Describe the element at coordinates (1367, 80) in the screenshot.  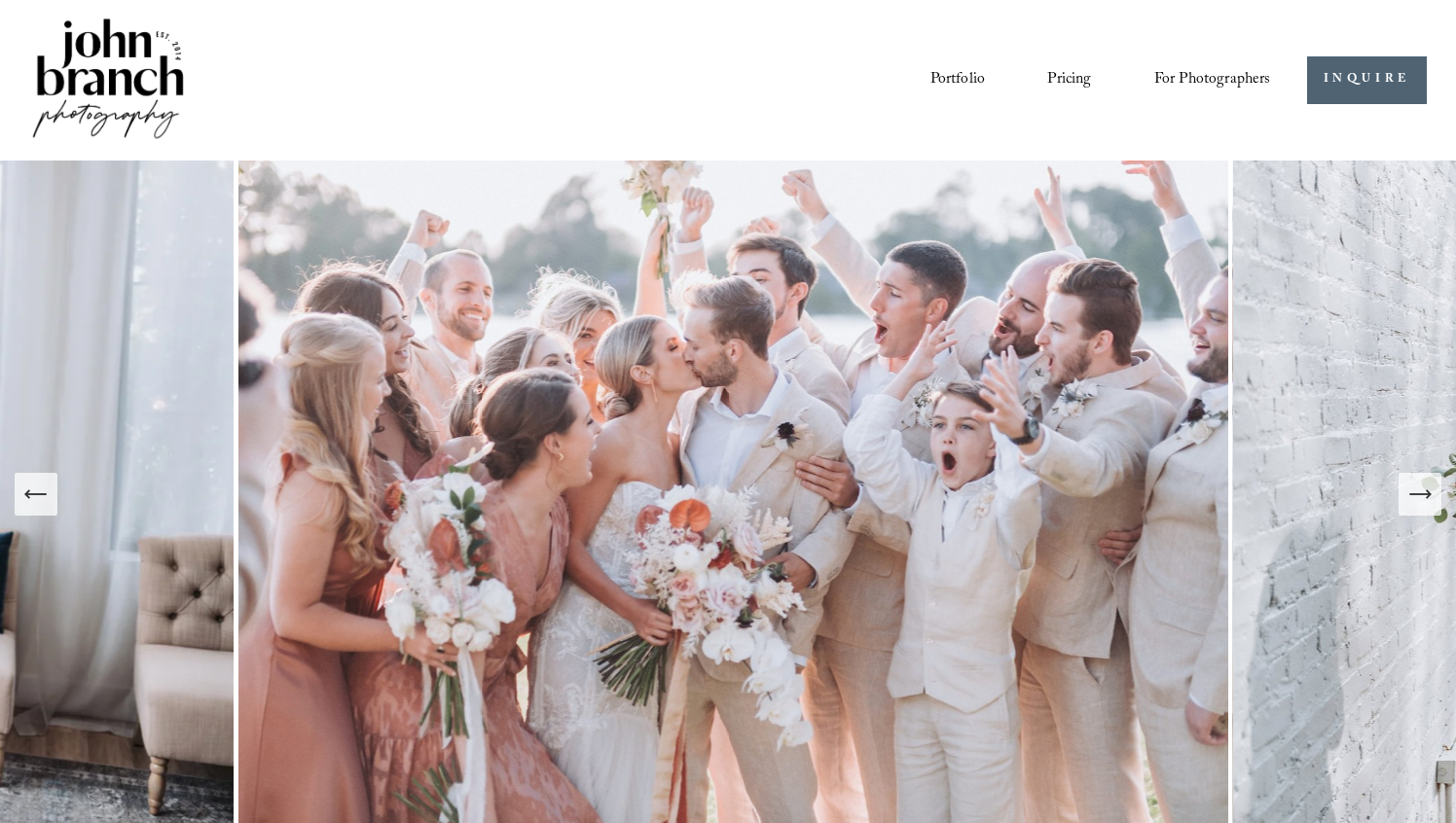
I see `a: INQUIRE` at that location.